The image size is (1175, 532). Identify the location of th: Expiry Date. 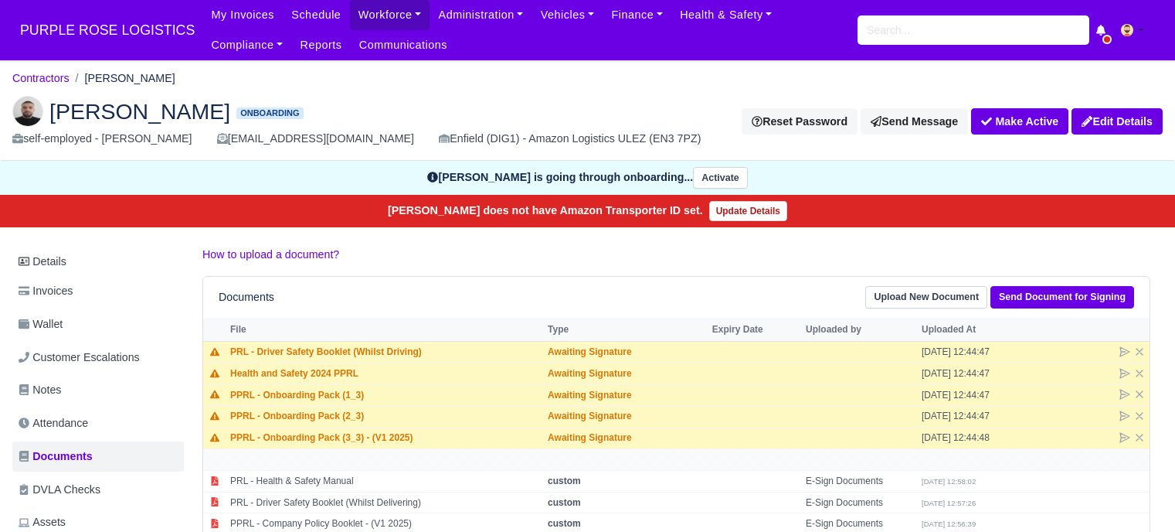
(755, 329).